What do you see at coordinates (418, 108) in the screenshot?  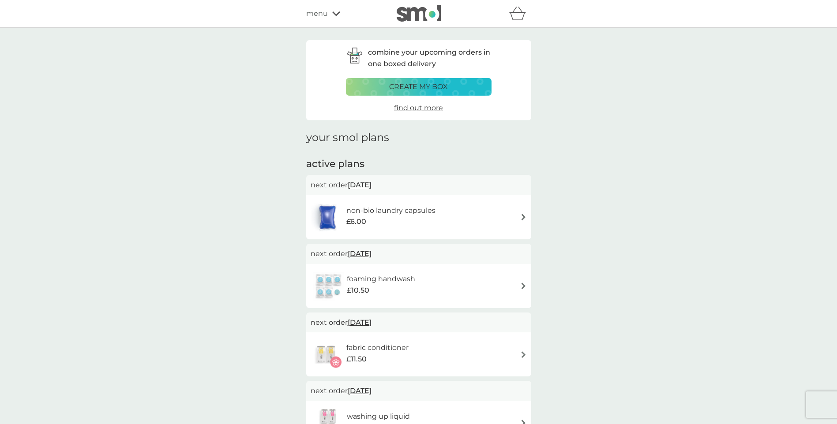 I see `a: find out more` at bounding box center [418, 108].